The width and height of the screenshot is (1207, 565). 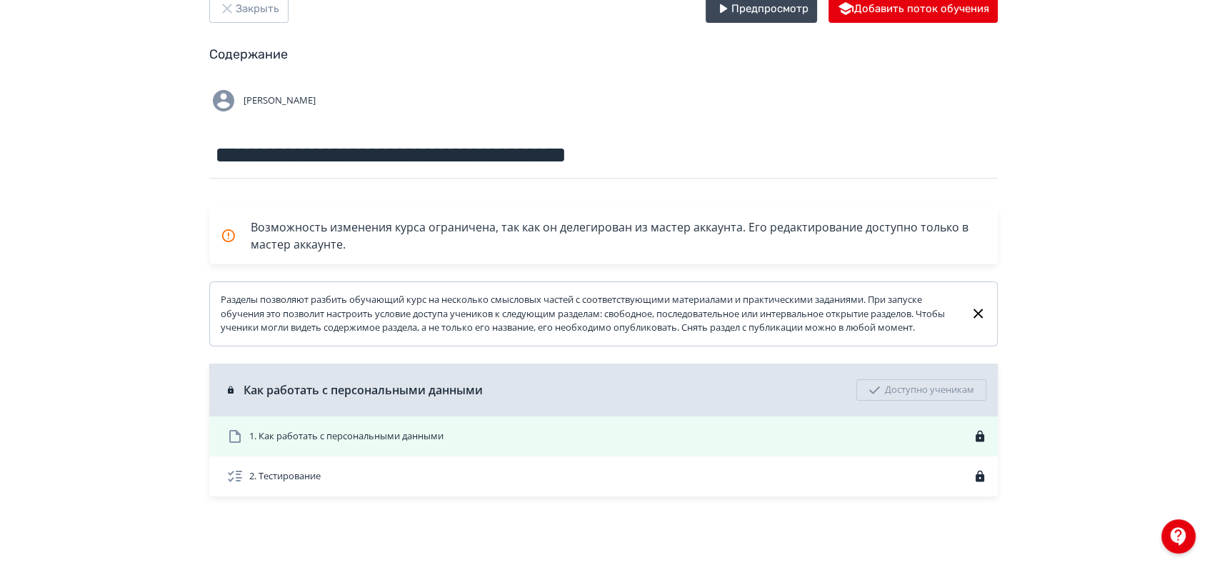 I want to click on span: 2. Тестирование, so click(x=285, y=476).